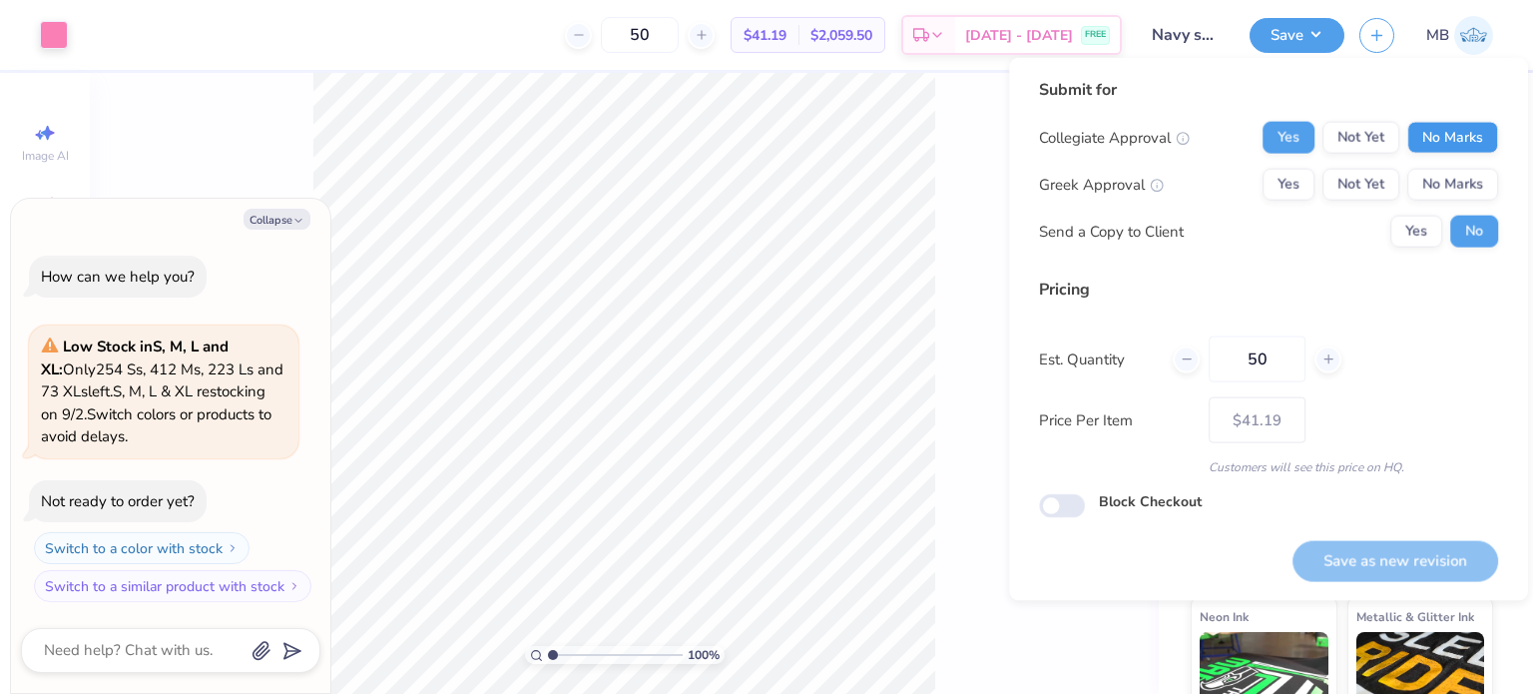  I want to click on div: Not ready to order yet?, so click(118, 501).